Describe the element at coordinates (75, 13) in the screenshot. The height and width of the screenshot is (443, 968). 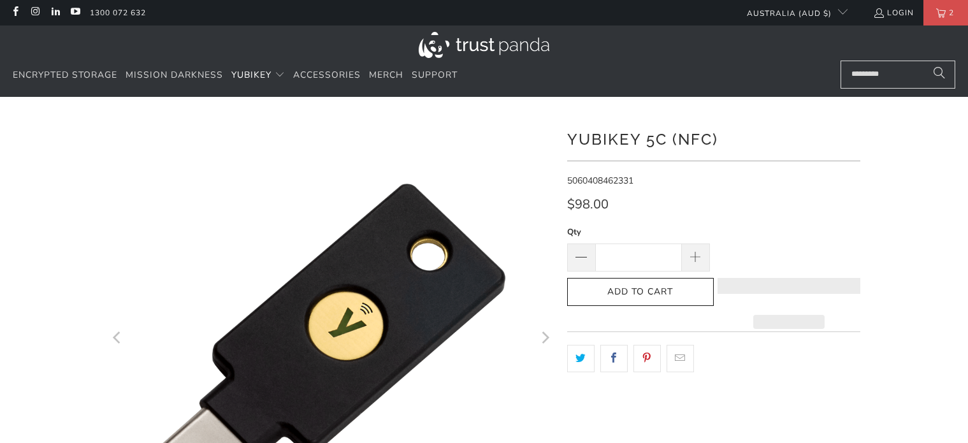
I see `a: Trust Panda Australia on YouTube` at that location.